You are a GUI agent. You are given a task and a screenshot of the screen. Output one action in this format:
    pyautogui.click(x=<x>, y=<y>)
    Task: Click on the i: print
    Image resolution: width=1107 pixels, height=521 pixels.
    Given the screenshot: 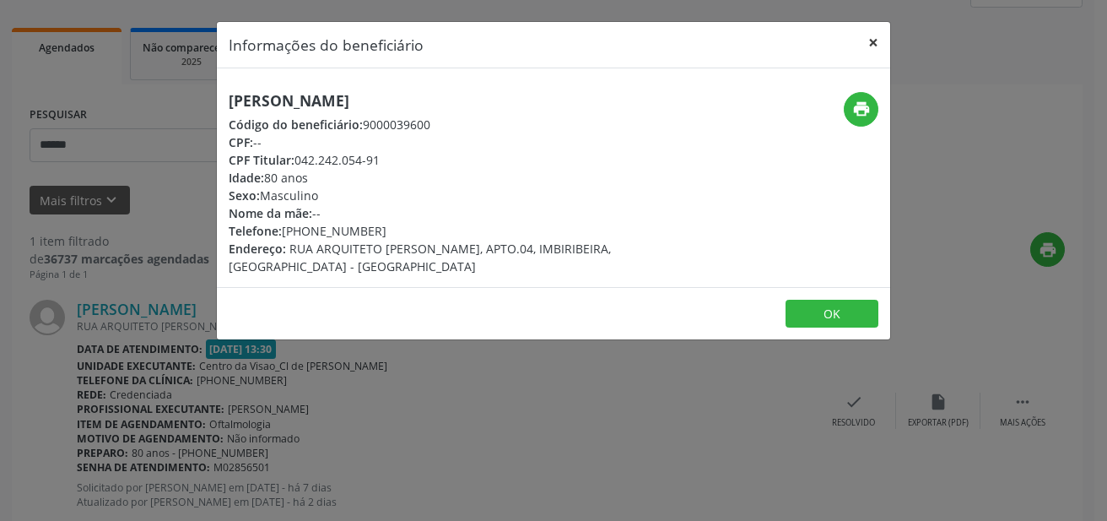 What is the action you would take?
    pyautogui.click(x=861, y=109)
    